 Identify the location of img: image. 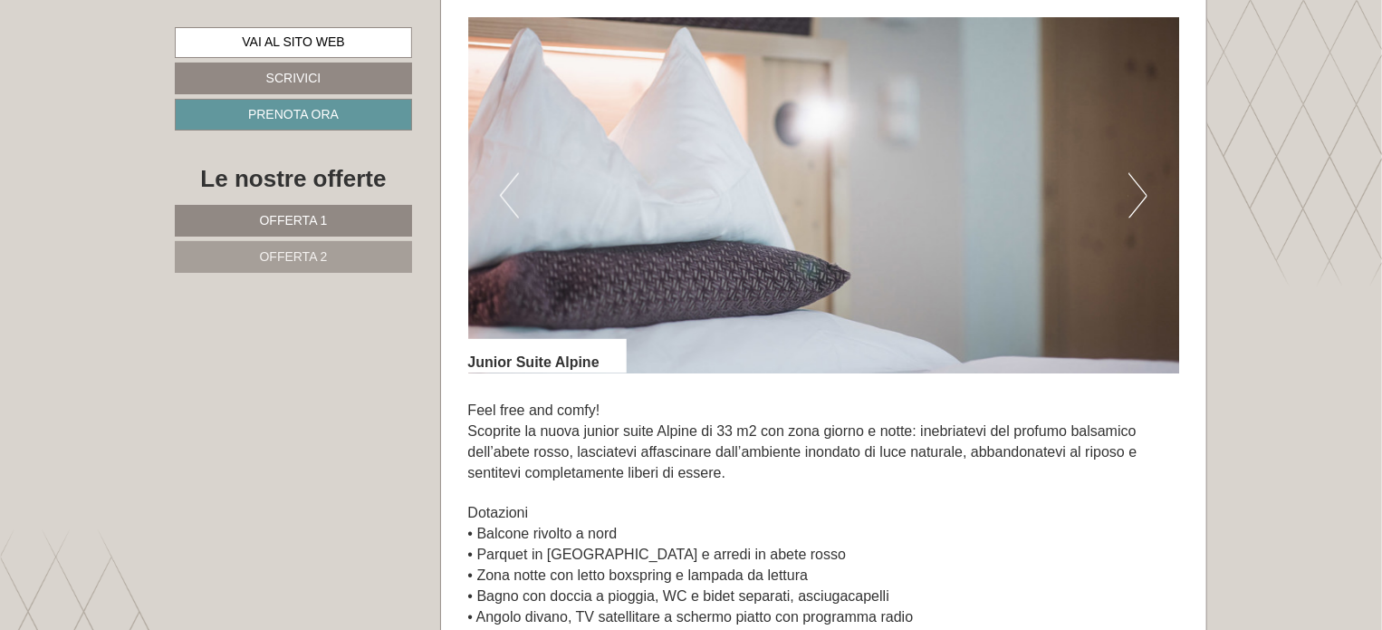
(824, 195).